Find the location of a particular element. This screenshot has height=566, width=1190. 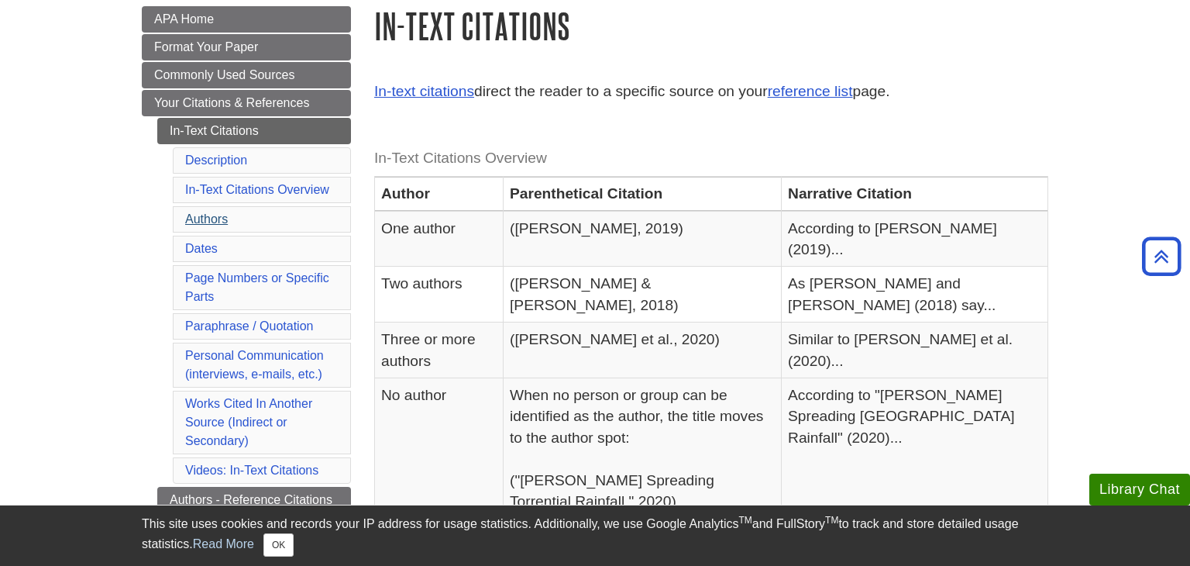

span: Format Your Paper is located at coordinates (206, 47).